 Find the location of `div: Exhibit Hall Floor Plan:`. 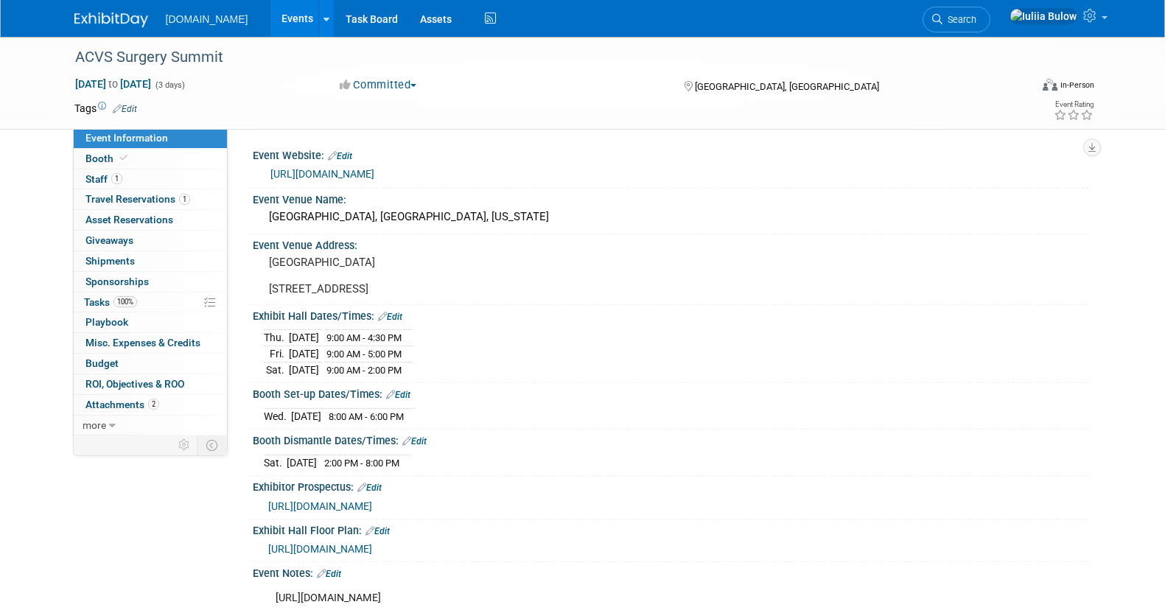

div: Exhibit Hall Floor Plan: is located at coordinates (672, 529).